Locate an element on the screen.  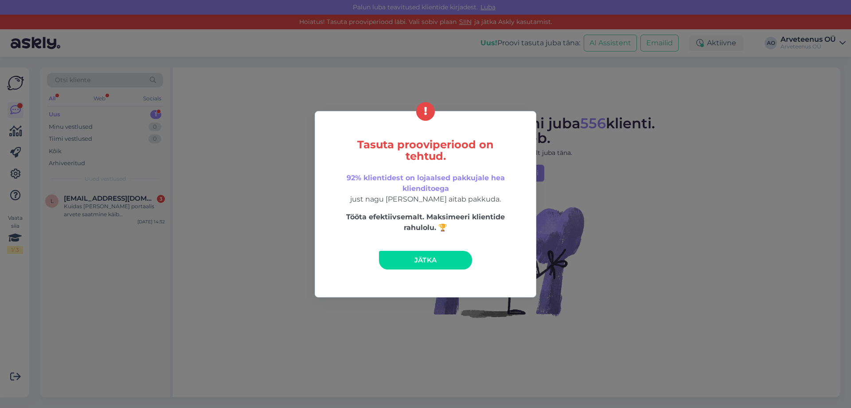
p: Tööta efektiivsemalt. Maksimeeri klientide rahulolu. 🏆 is located at coordinates (426, 222).